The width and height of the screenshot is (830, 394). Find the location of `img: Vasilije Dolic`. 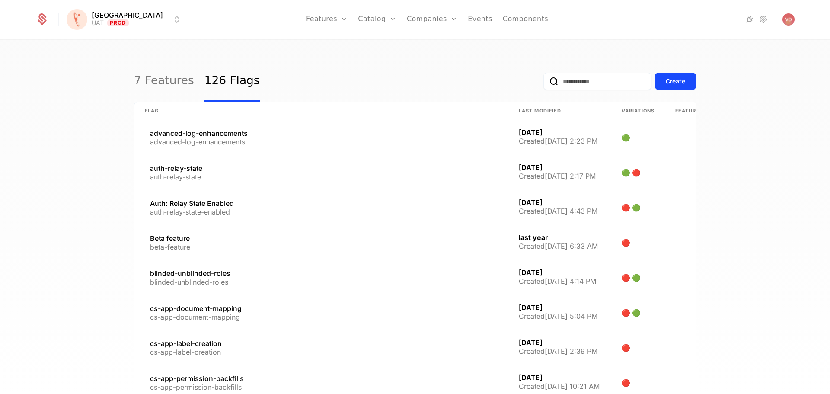

img: Vasilije Dolic is located at coordinates (789, 19).